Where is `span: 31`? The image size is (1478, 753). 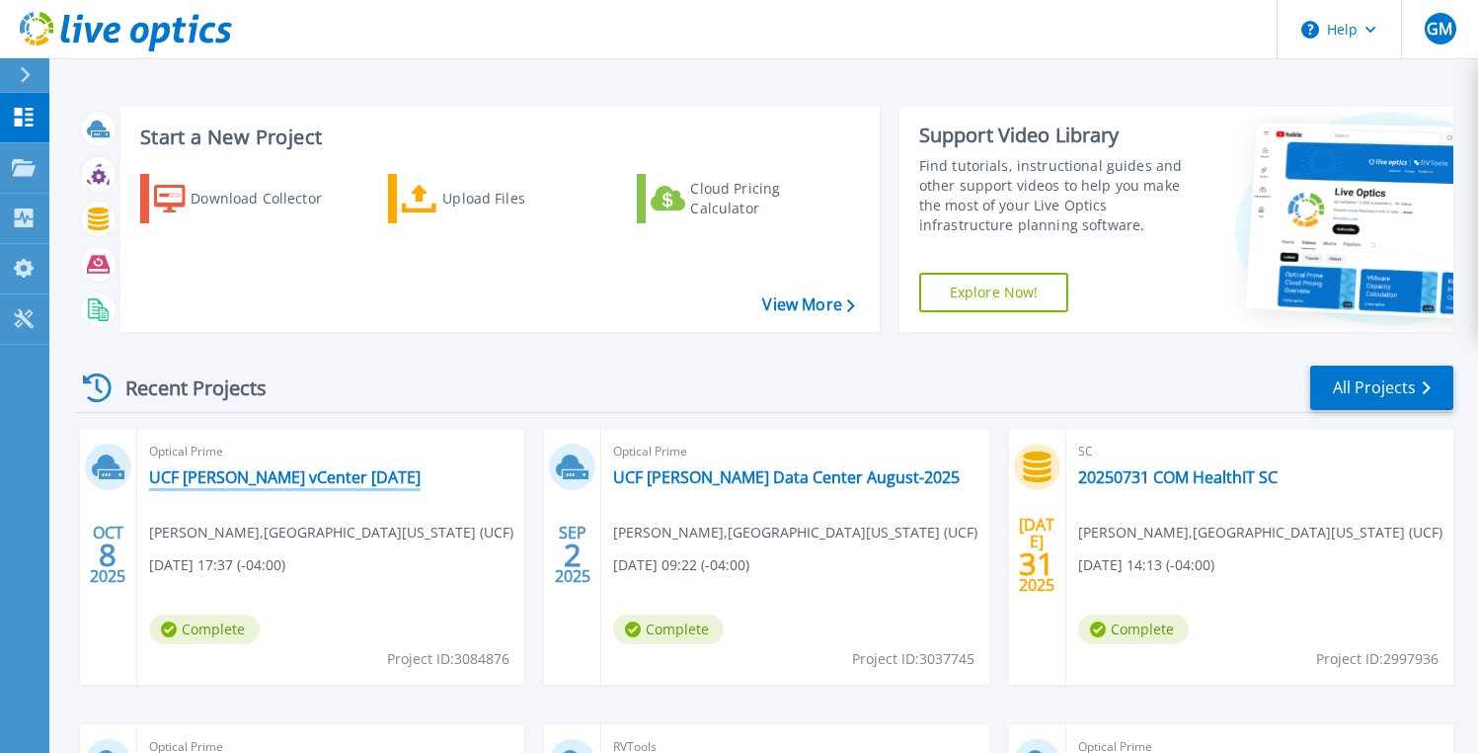
span: 31 is located at coordinates (1037, 563).